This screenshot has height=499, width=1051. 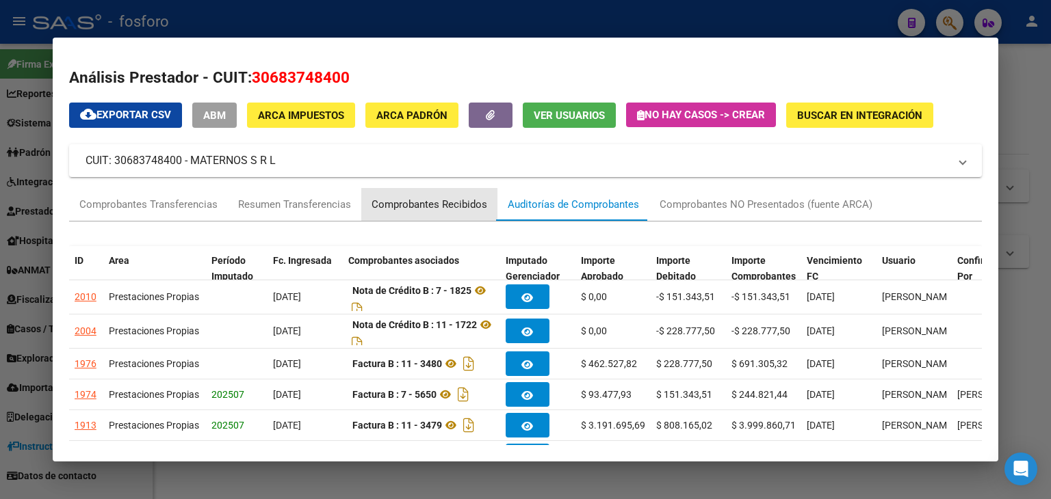 What do you see at coordinates (684, 395) in the screenshot?
I see `span: $ 151.343,51` at bounding box center [684, 395].